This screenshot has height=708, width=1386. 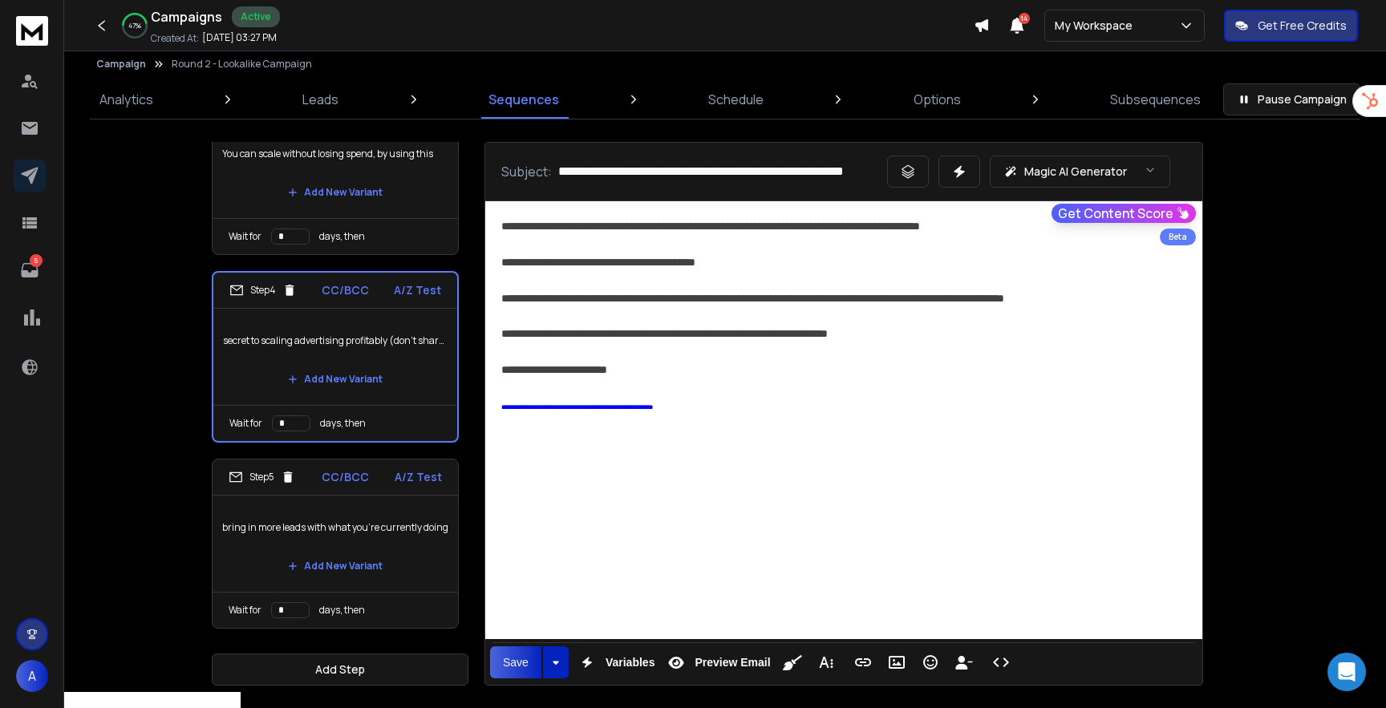 What do you see at coordinates (732, 662) in the screenshot?
I see `span: Preview Email` at bounding box center [732, 662].